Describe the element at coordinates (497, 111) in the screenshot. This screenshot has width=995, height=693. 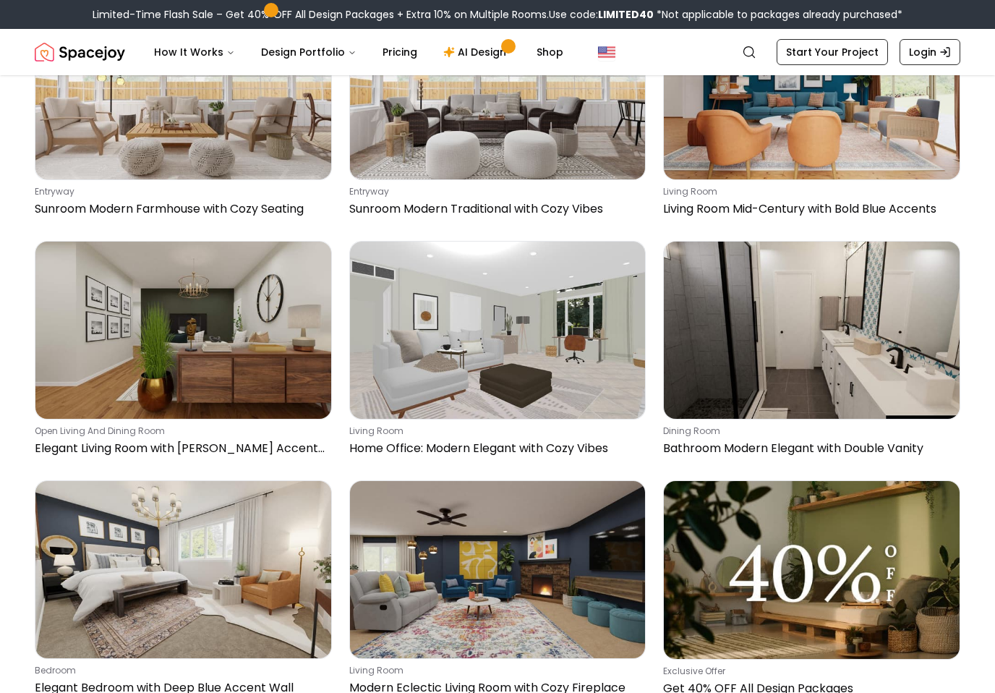
I see `a: Sunroom Modern Traditional with Cozy VibesentrywaySunroom Modern Traditional with Cozy Vibes` at that location.